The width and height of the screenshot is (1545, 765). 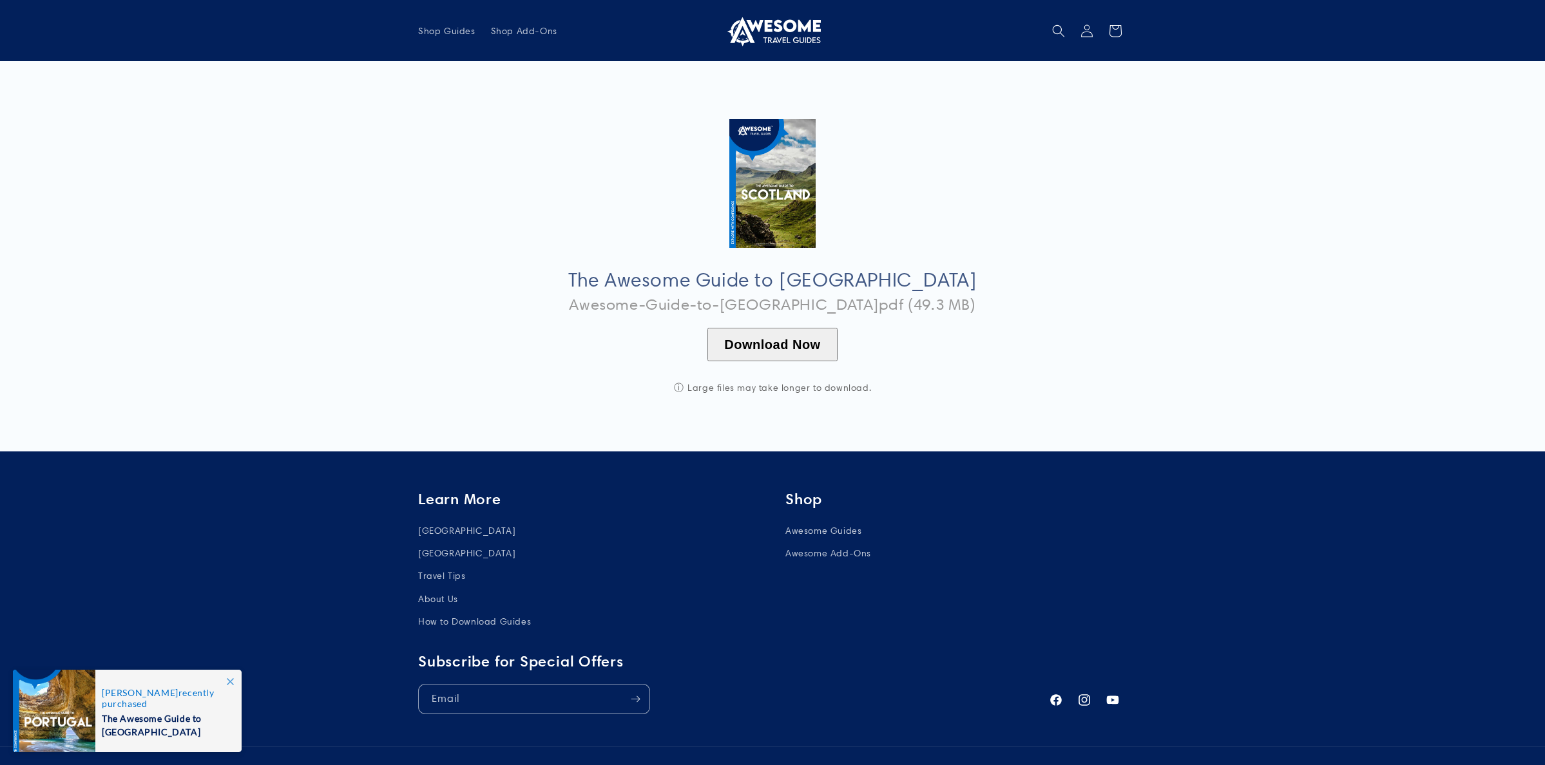 I want to click on a: Awesome Add-Ons, so click(x=828, y=553).